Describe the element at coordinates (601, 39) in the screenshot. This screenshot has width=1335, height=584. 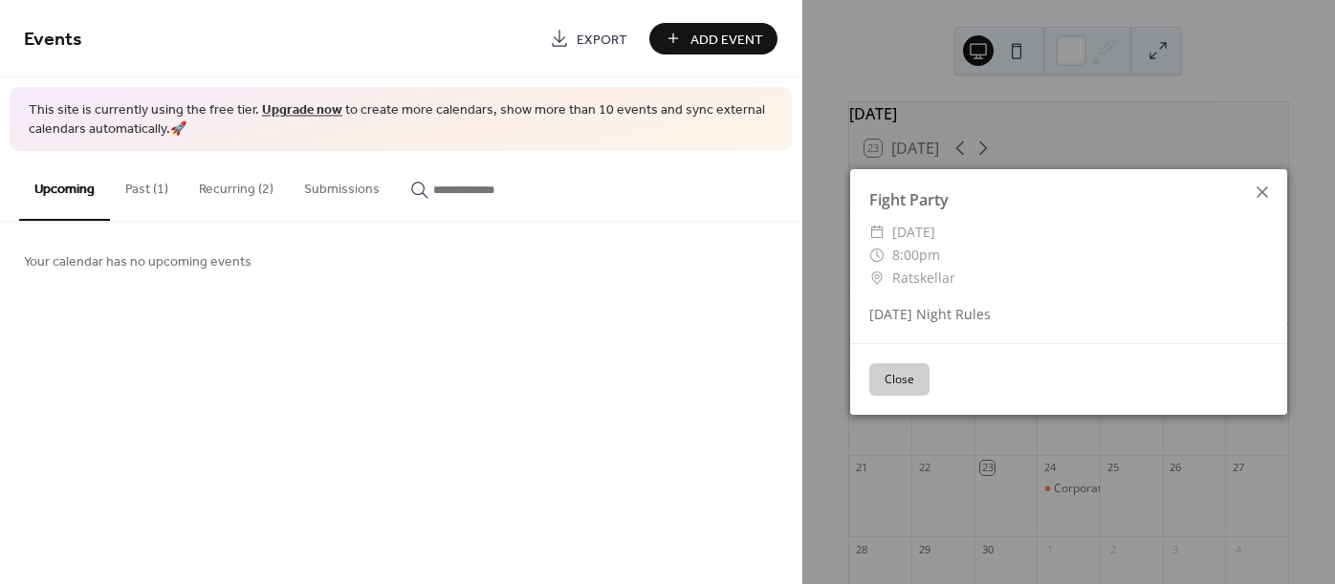
I see `span: Export` at that location.